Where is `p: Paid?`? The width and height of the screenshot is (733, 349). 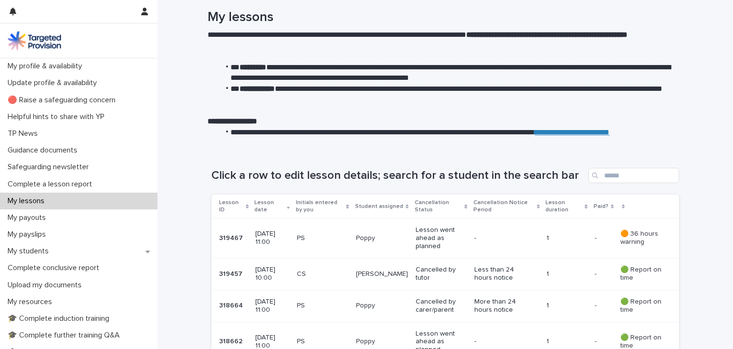
p: Paid? is located at coordinates (601, 206).